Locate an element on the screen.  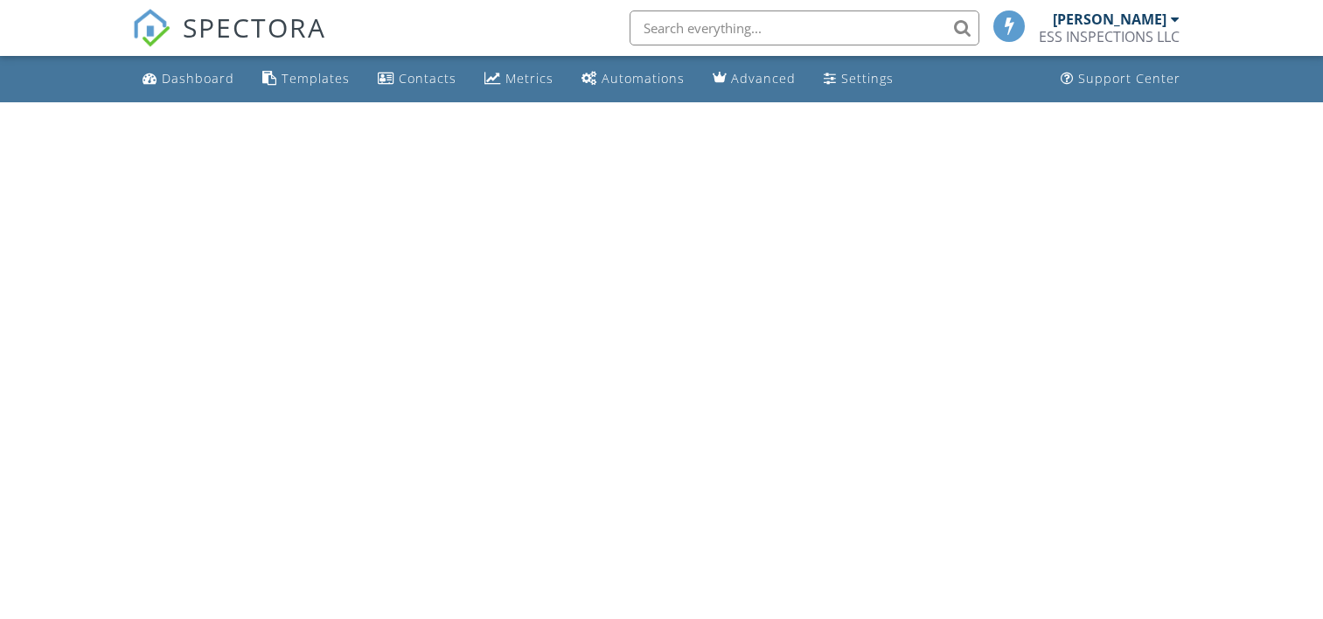
div: Contacts is located at coordinates (428, 78).